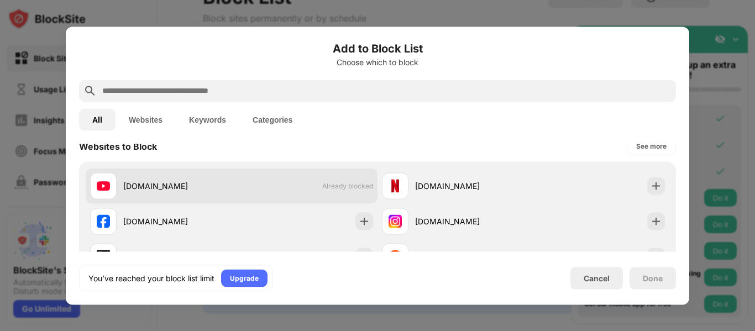 The height and width of the screenshot is (331, 755). I want to click on button: Websites, so click(145, 119).